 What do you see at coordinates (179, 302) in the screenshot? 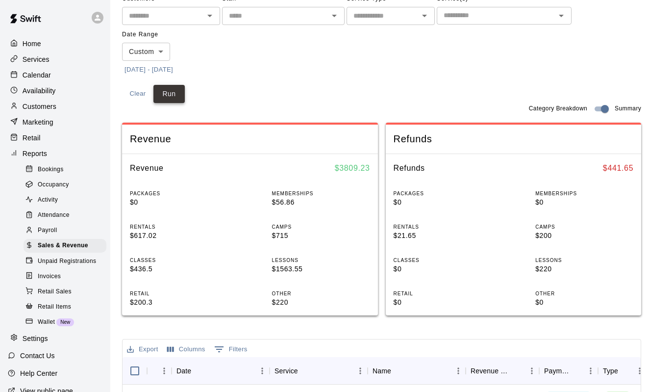
I see `p: $200.3` at bounding box center [179, 302].